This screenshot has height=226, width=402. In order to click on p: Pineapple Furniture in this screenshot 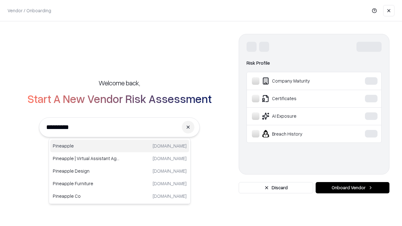, I will do `click(86, 184)`.